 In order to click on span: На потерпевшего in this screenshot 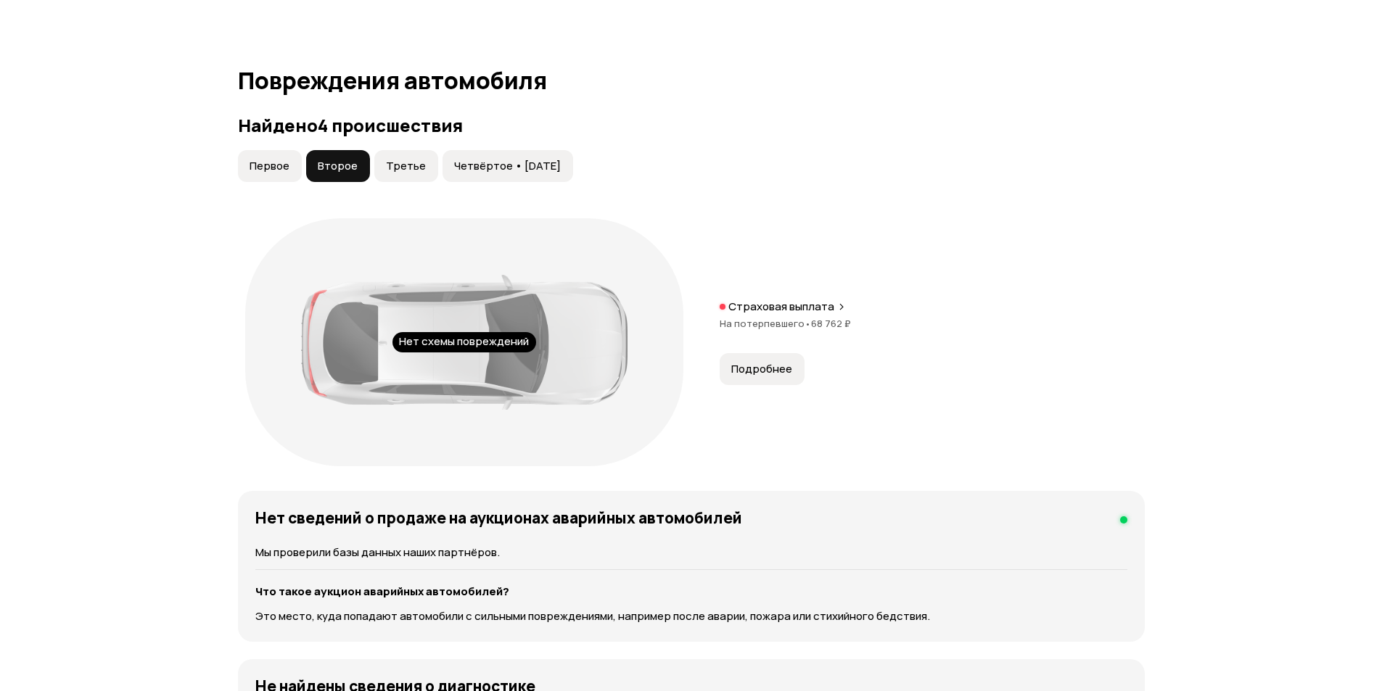, I will do `click(765, 323)`.